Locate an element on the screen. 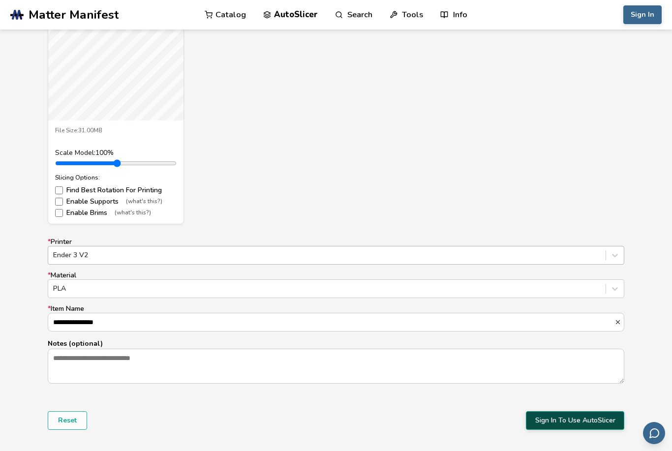 The width and height of the screenshot is (672, 451). button: *Item Name is located at coordinates (618, 322).